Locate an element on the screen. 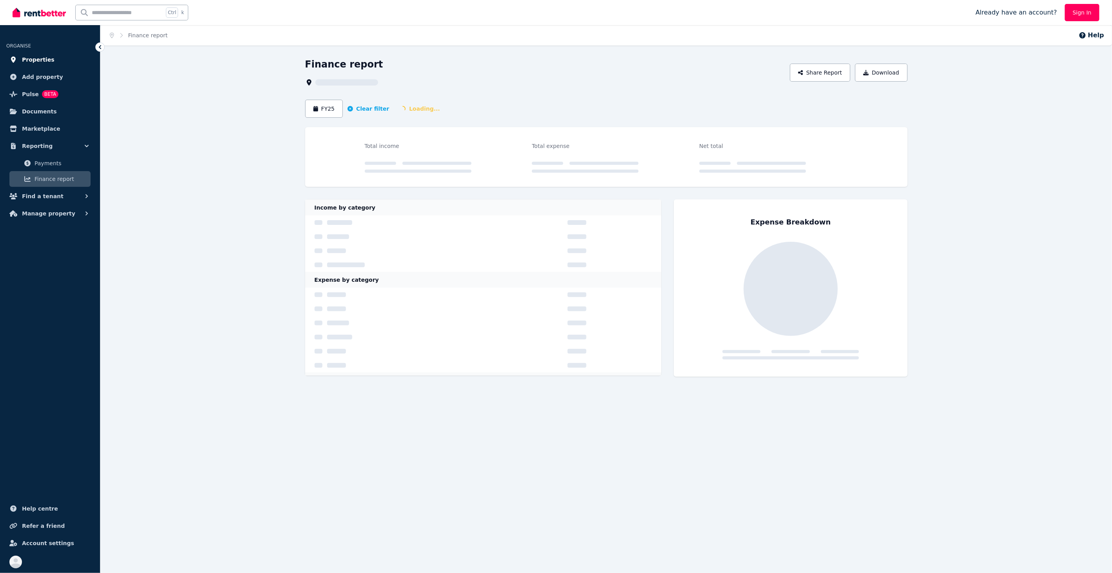 The image size is (1112, 573). button: Find a tenant is located at coordinates (50, 196).